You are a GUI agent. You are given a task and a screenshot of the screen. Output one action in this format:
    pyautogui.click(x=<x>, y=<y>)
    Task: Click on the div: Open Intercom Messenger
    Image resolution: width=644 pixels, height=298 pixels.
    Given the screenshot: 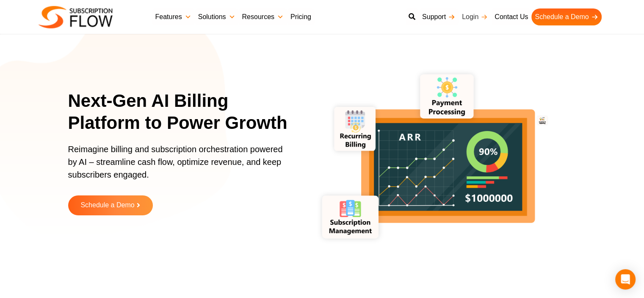 What is the action you would take?
    pyautogui.click(x=625, y=279)
    